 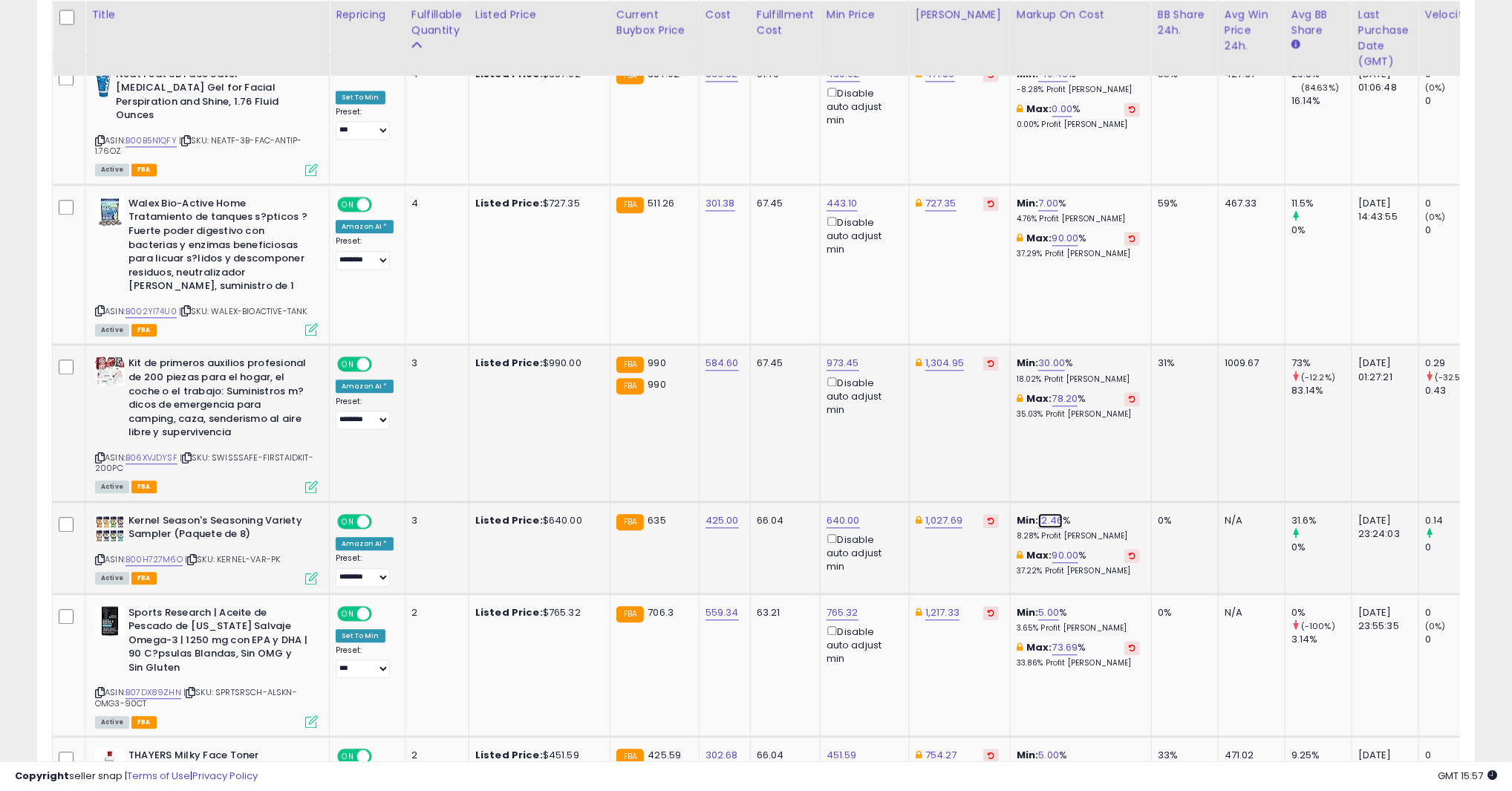 I want to click on span: | SKU: WALEX-BIOACTIVE-TANK, so click(x=243, y=311).